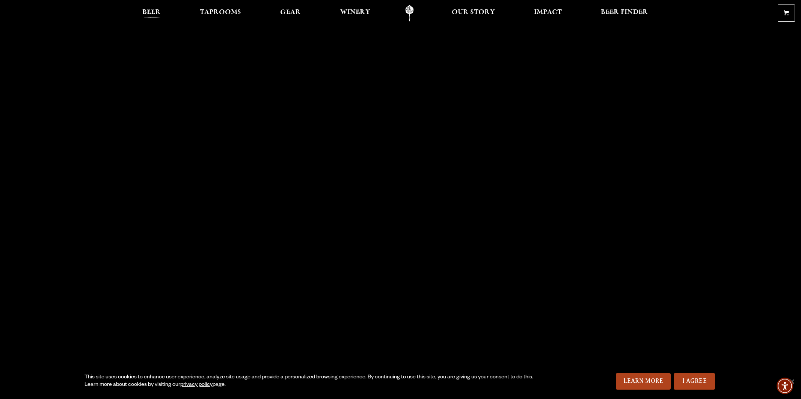 The height and width of the screenshot is (399, 801). What do you see at coordinates (473, 12) in the screenshot?
I see `span: Our Story` at bounding box center [473, 12].